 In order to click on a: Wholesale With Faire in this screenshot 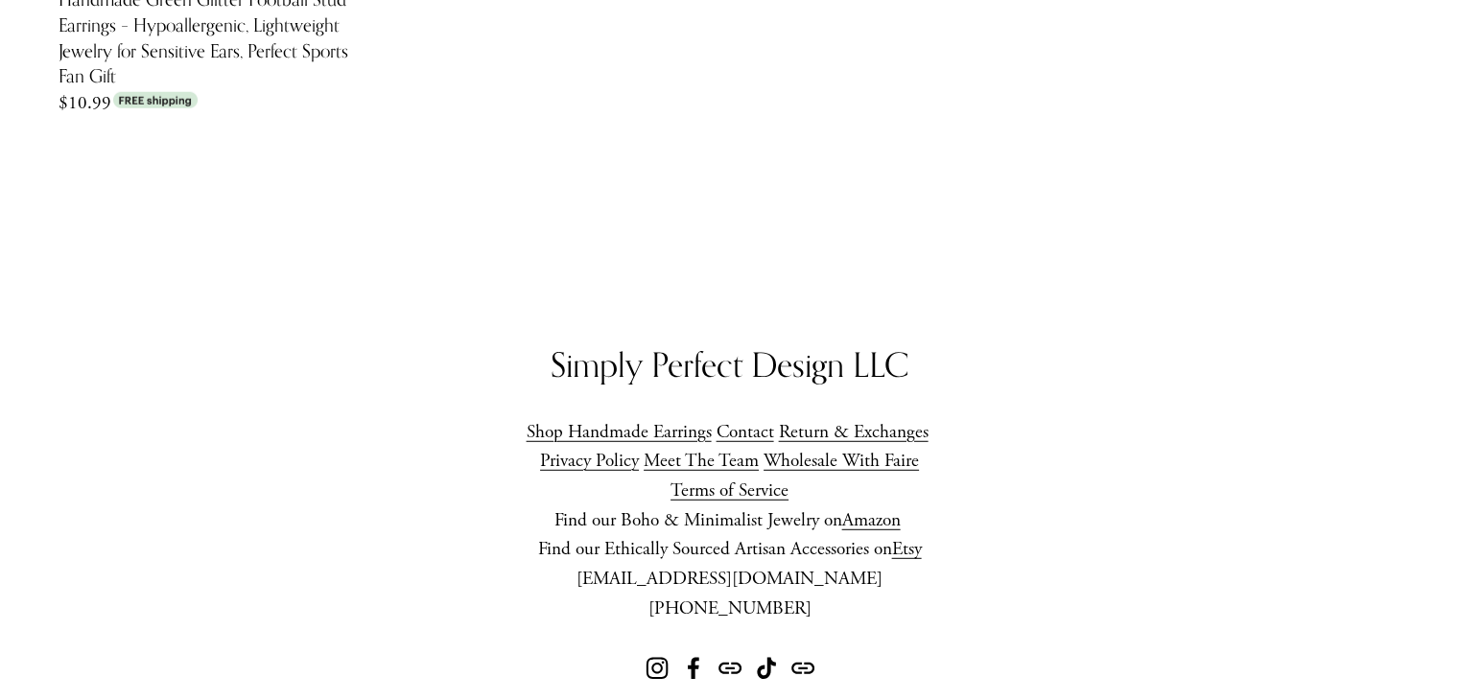, I will do `click(841, 462)`.